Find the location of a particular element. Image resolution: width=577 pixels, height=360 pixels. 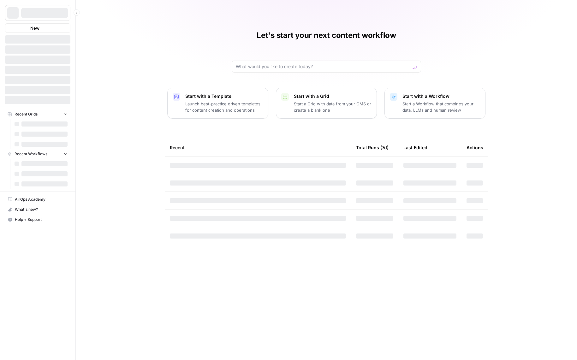

p: Launch best-practice driven templates for content creation and operations is located at coordinates (224, 107).